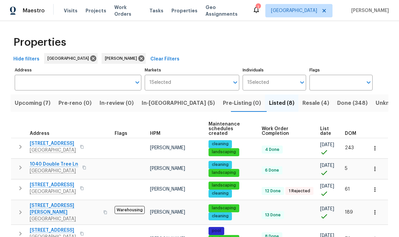  Describe the element at coordinates (346, 169) in the screenshot. I see `span: 5` at that location.